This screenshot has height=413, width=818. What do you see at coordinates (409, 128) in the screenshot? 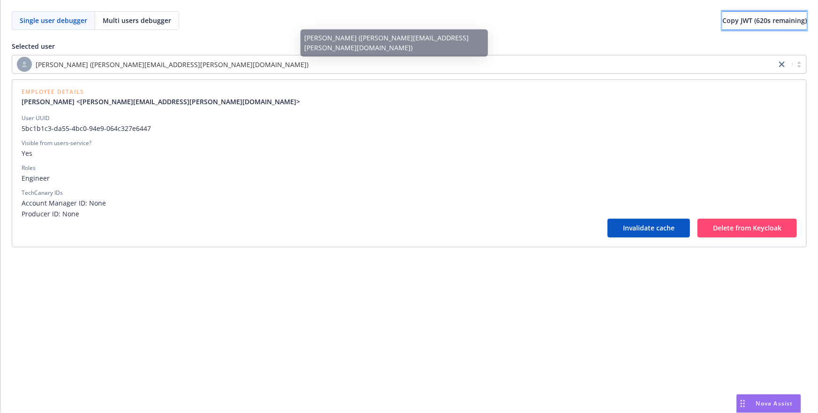
I see `span: 5bc1b1c3-da55-4bc0-94e9-064c327e6447` at bounding box center [409, 128].